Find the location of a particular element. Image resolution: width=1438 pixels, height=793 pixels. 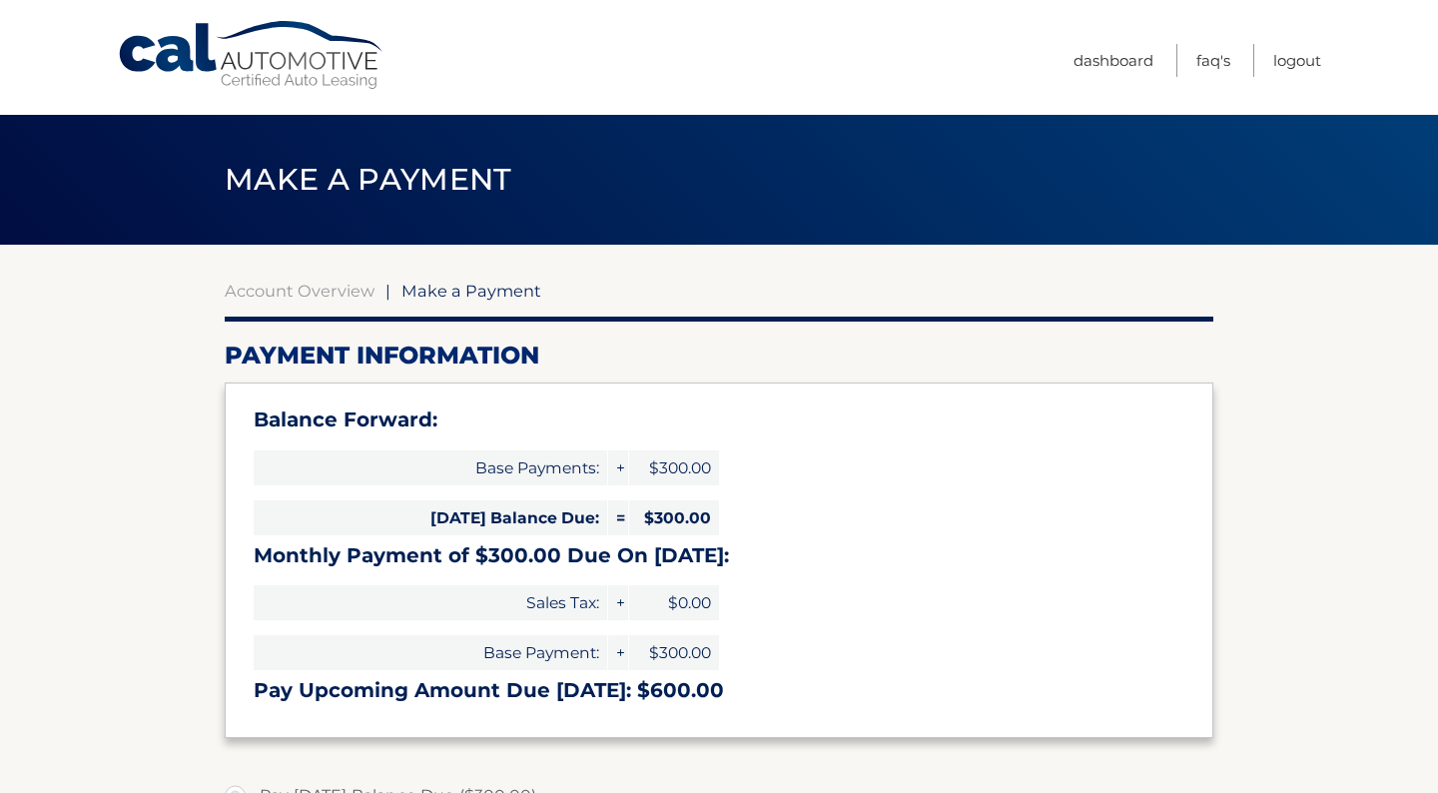

a: Dashboard is located at coordinates (1114, 60).